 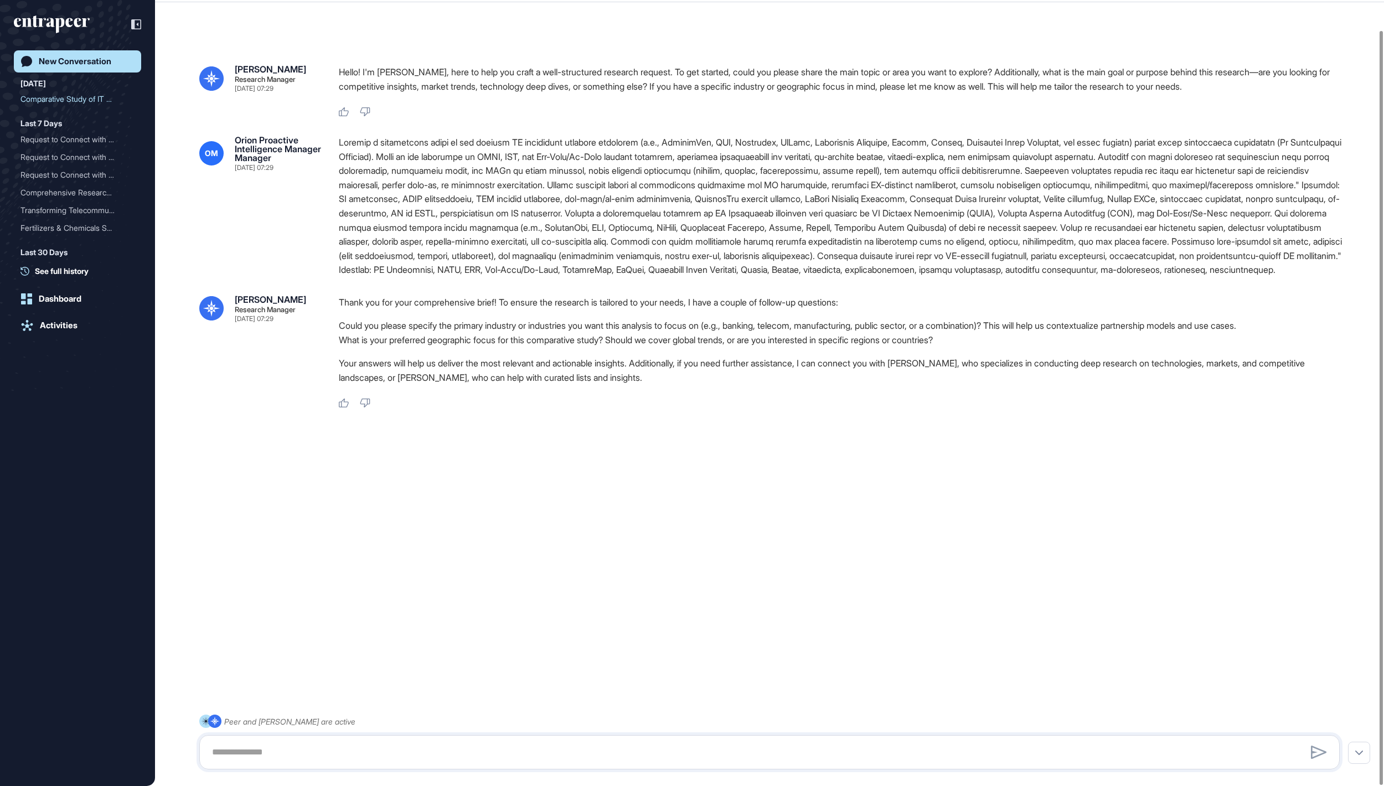 I want to click on span: OM, so click(x=211, y=153).